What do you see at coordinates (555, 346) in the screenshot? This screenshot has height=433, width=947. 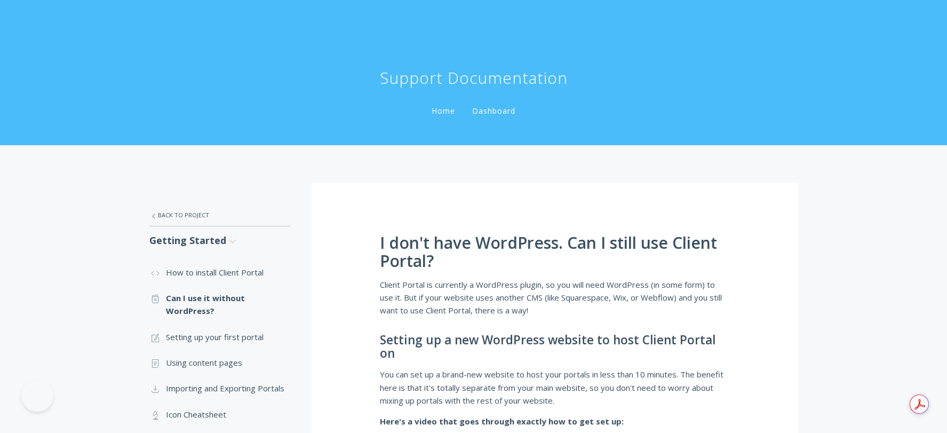 I see `h3: Setting up a new WordPress website to host Client Portal on` at bounding box center [555, 346].